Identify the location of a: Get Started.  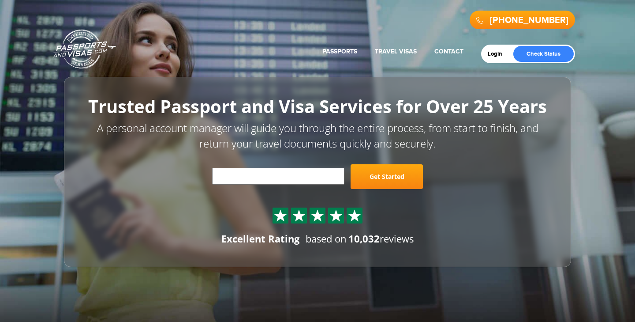
(387, 176).